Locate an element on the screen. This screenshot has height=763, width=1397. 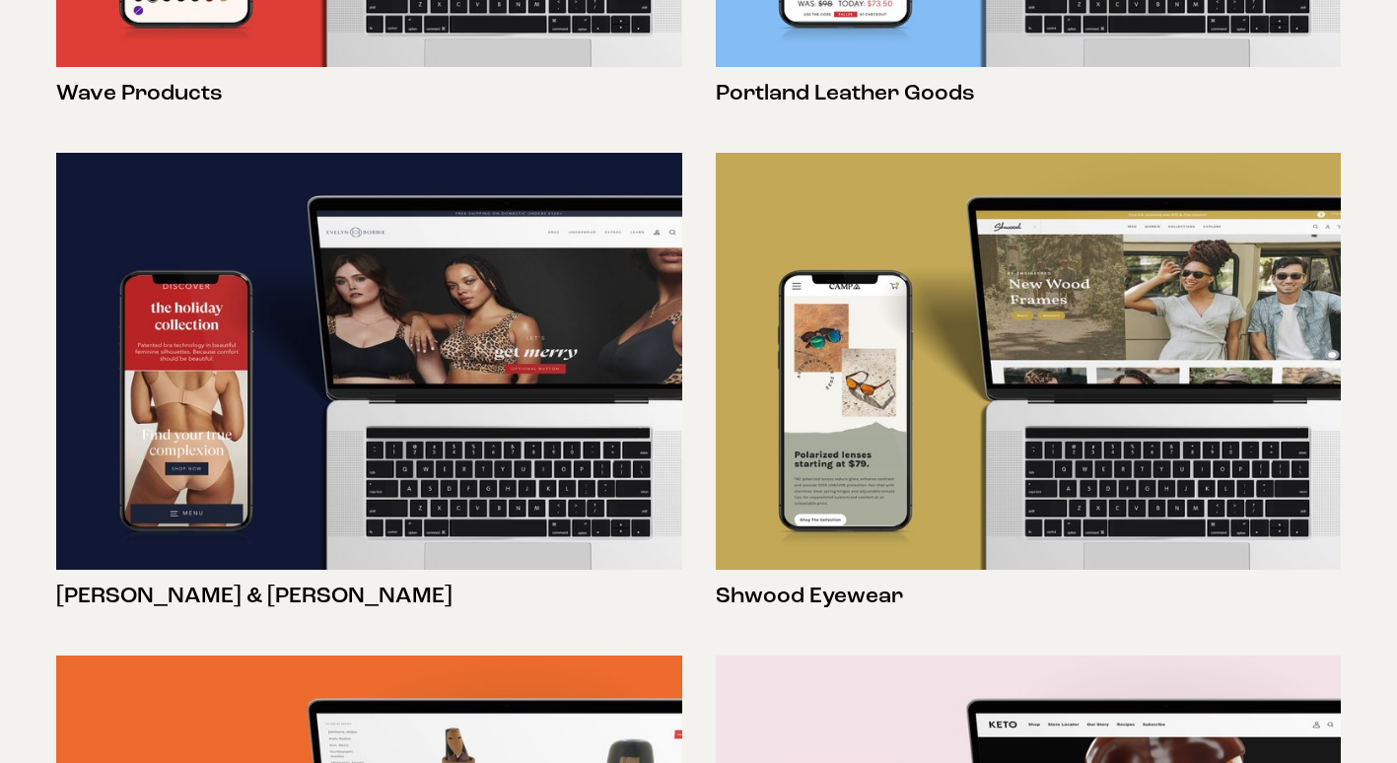
h3: Portland Leather Goods is located at coordinates (1028, 94).